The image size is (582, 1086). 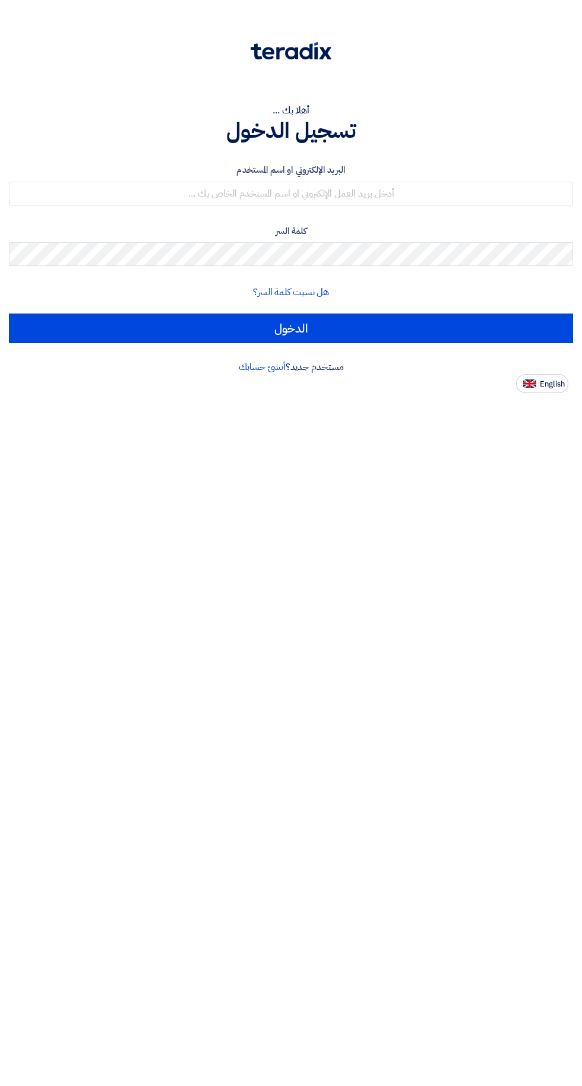 What do you see at coordinates (291, 328) in the screenshot?
I see `input: الدخول` at bounding box center [291, 328].